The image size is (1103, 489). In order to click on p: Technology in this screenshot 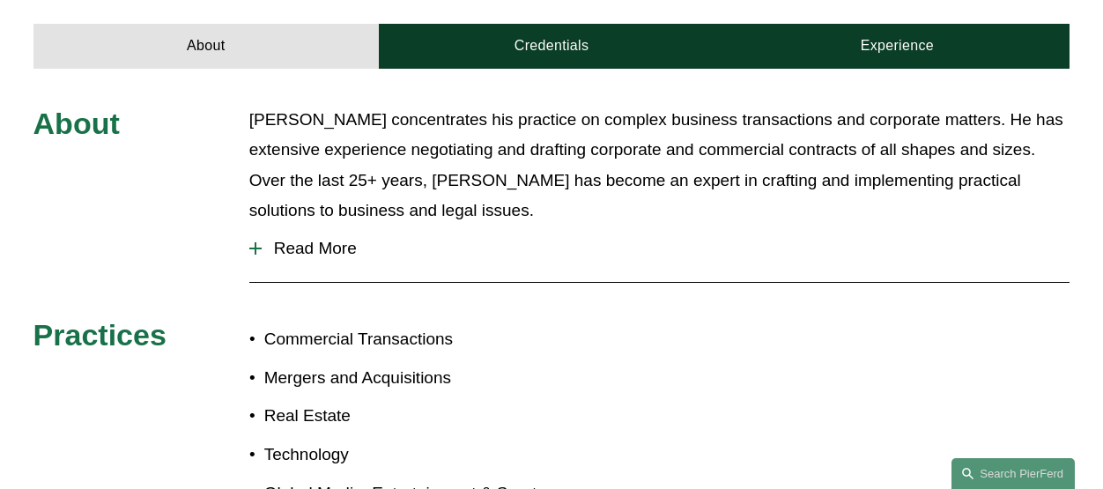, I will do `click(408, 454)`.